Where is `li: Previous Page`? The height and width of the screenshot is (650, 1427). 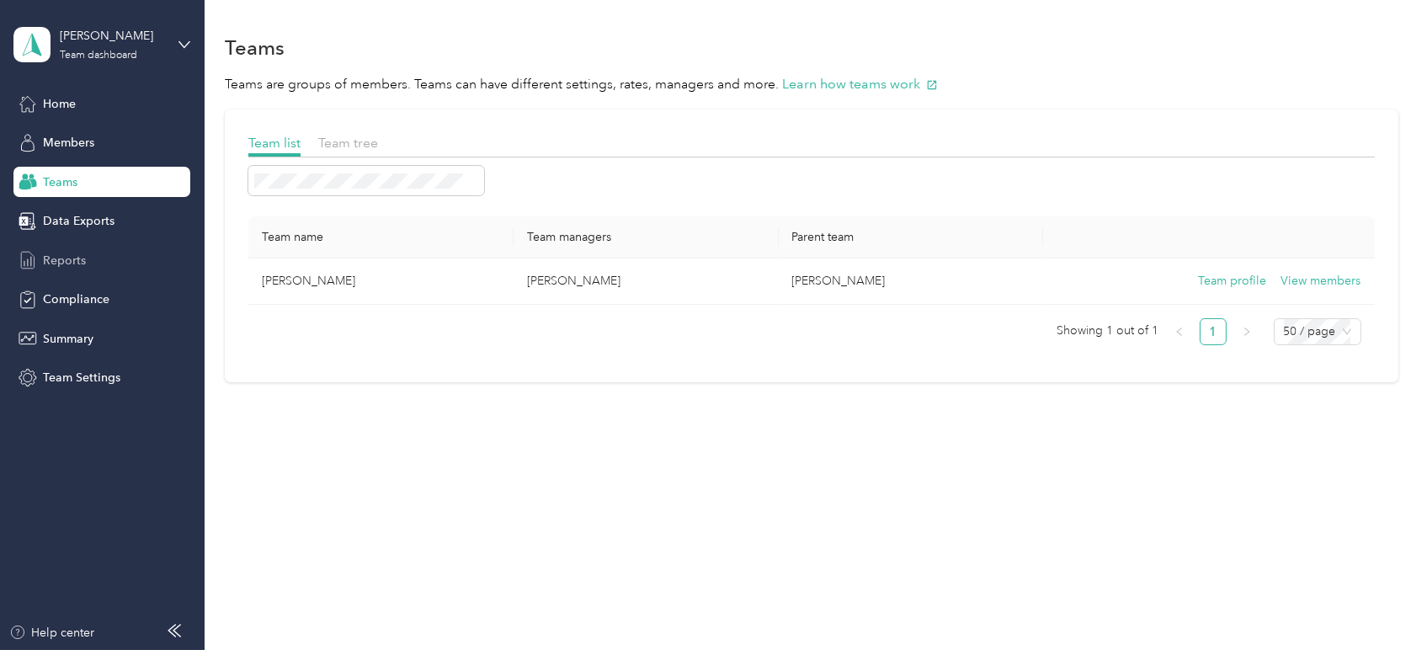
li: Previous Page is located at coordinates (1180, 332).